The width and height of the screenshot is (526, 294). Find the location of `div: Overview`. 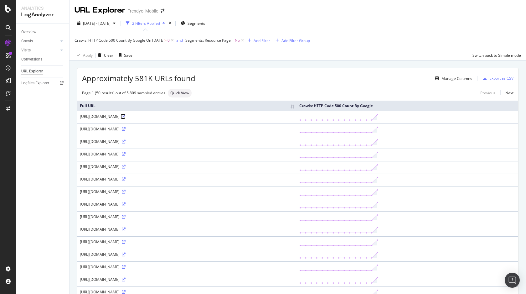

div: Overview is located at coordinates (29, 32).